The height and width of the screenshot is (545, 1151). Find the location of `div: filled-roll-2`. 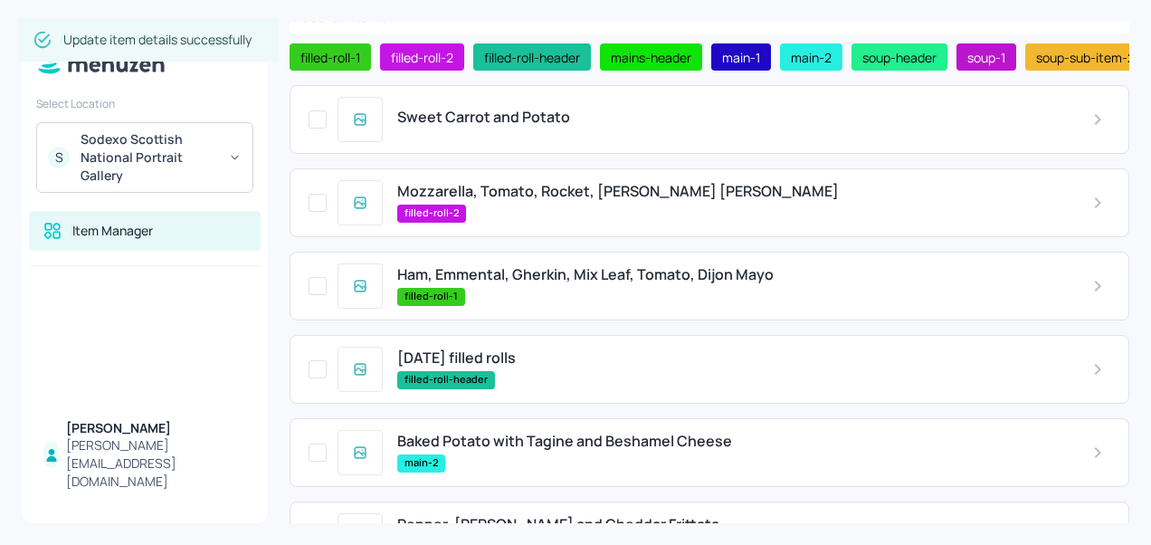

div: filled-roll-2 is located at coordinates (422, 57).